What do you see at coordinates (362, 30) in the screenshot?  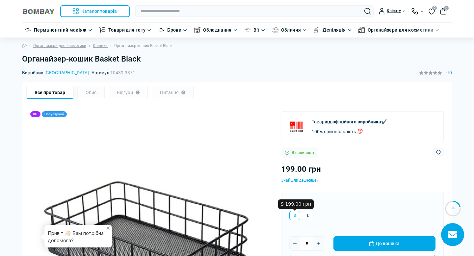 I see `img: Органайзери для косметики` at bounding box center [362, 30].